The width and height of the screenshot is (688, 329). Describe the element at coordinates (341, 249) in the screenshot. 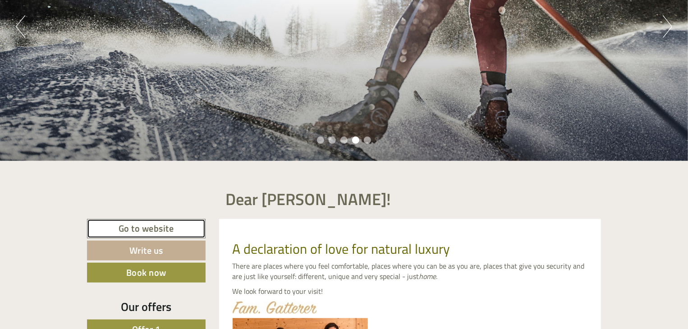

I see `span: A declaration of love for natural luxury` at that location.